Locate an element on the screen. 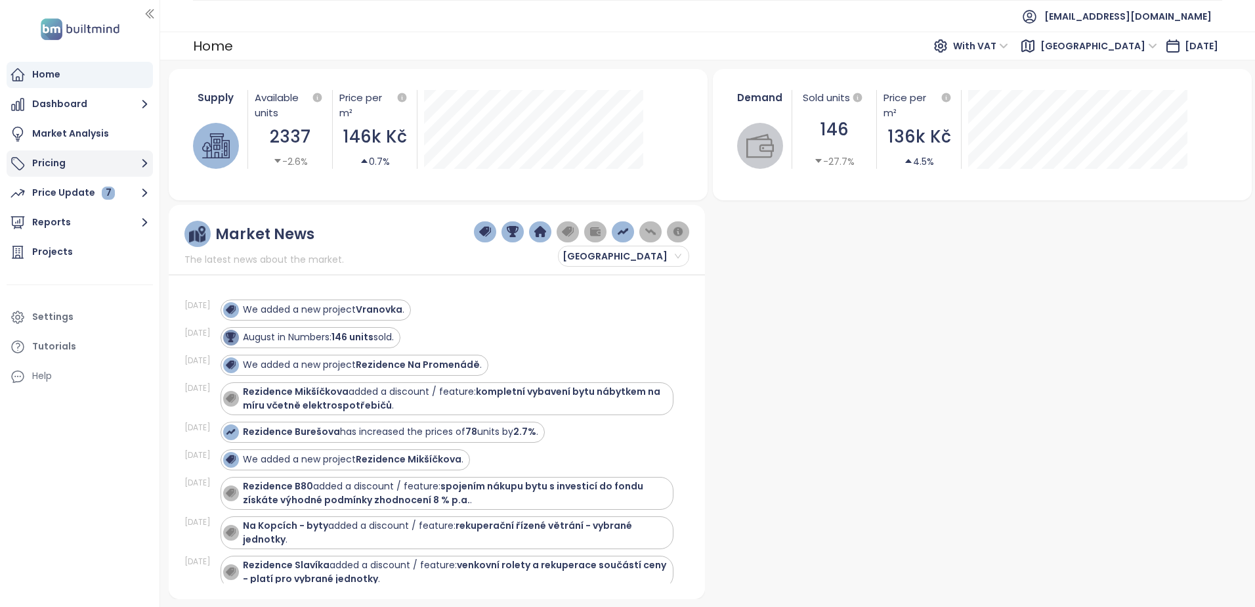 Image resolution: width=1255 pixels, height=607 pixels. img: price-decreases.png is located at coordinates (650, 232).